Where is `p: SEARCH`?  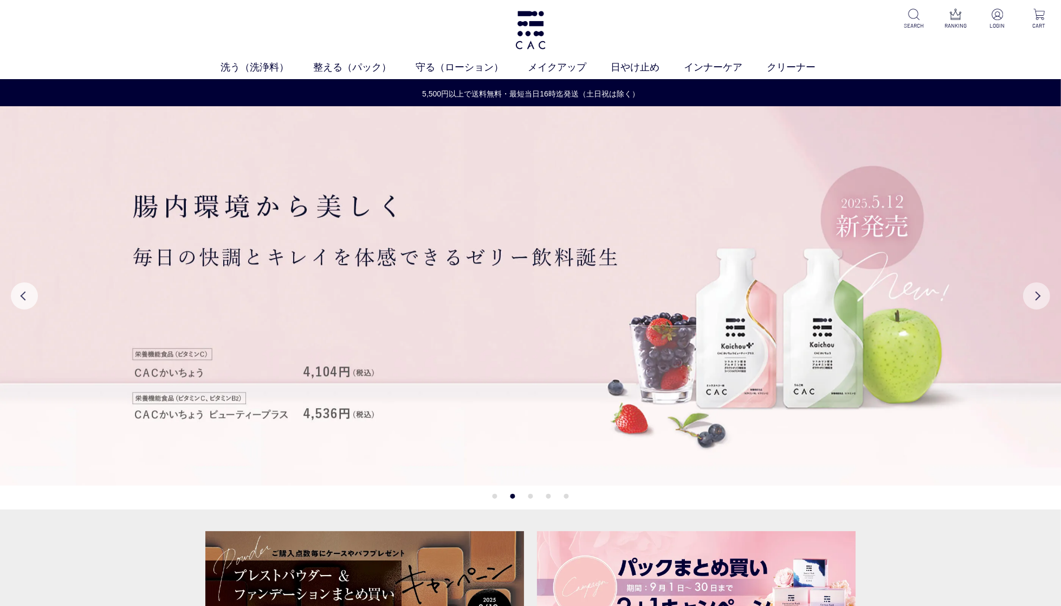
p: SEARCH is located at coordinates (913, 25).